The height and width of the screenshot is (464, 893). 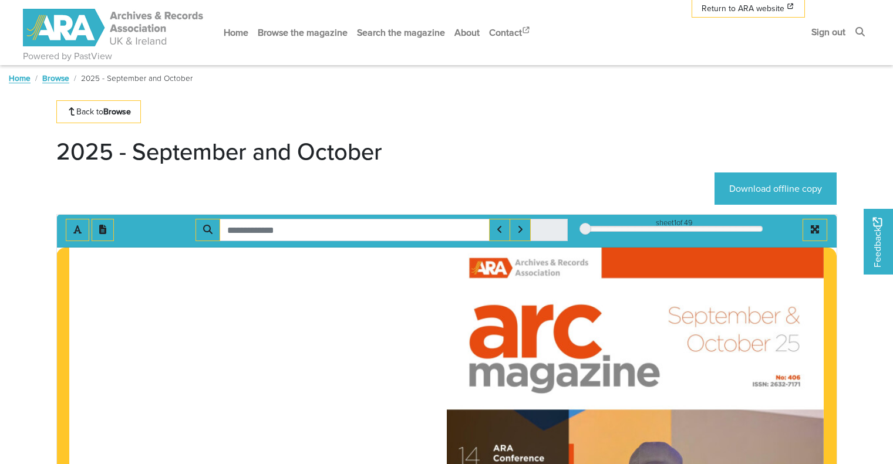 What do you see at coordinates (520, 230) in the screenshot?
I see `button: Next Match` at bounding box center [520, 230].